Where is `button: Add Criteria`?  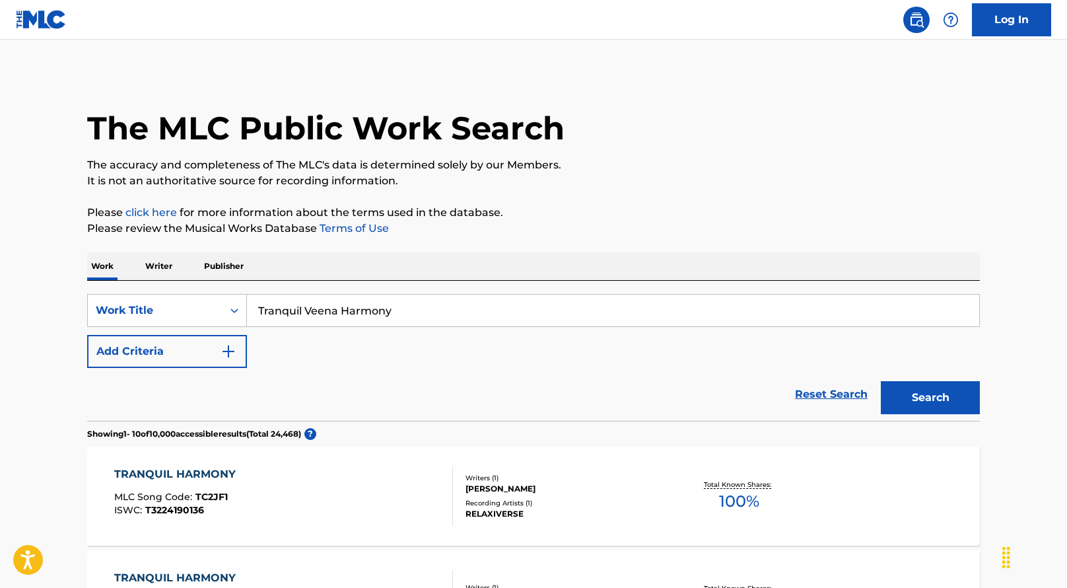 button: Add Criteria is located at coordinates (167, 351).